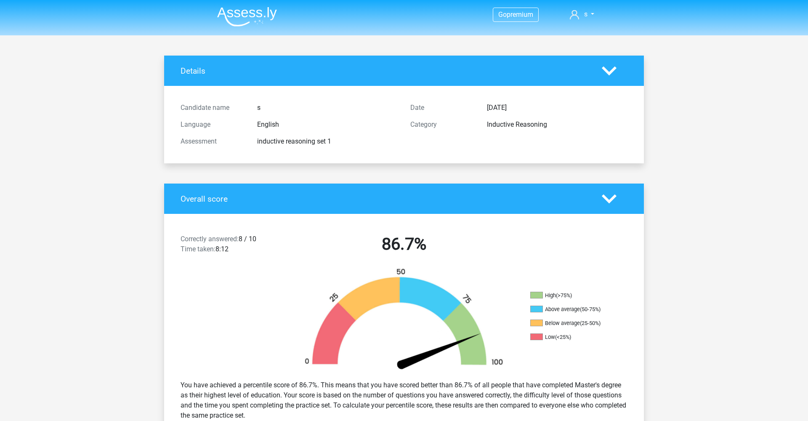 Image resolution: width=808 pixels, height=421 pixels. I want to click on a: s, so click(582, 14).